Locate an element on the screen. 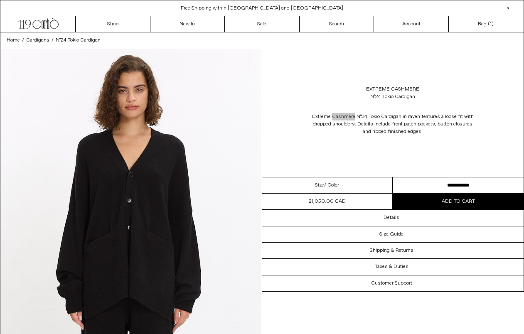 The width and height of the screenshot is (524, 334). span: 1 is located at coordinates (490, 24).